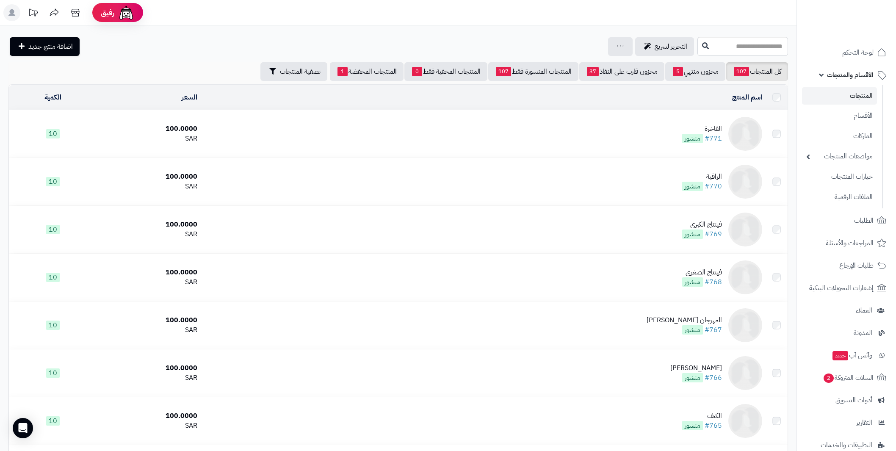 The image size is (896, 451). What do you see at coordinates (446, 72) in the screenshot?
I see `a: المنتجات المخفية فقط0` at bounding box center [446, 72].